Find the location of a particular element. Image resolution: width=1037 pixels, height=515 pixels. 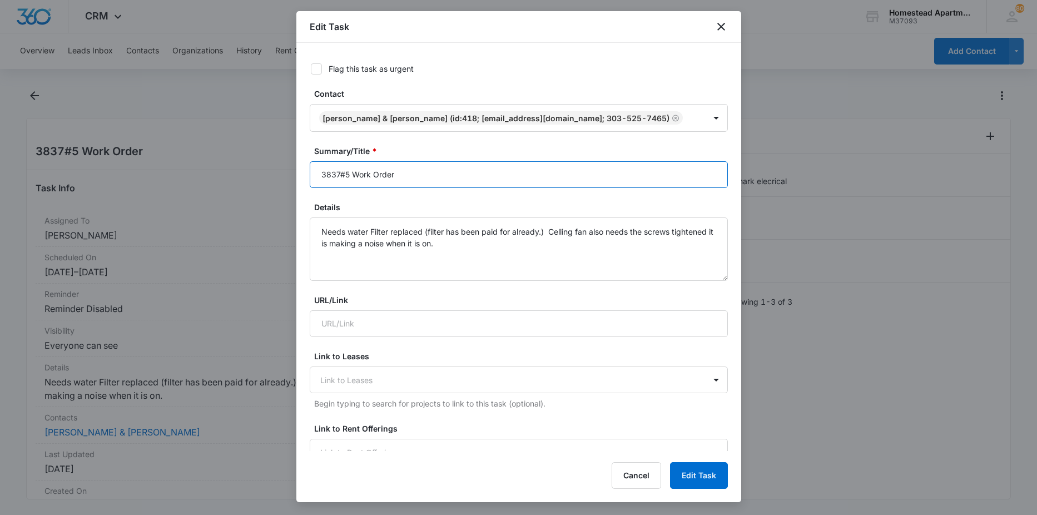

input: URL/Link is located at coordinates (519, 324).